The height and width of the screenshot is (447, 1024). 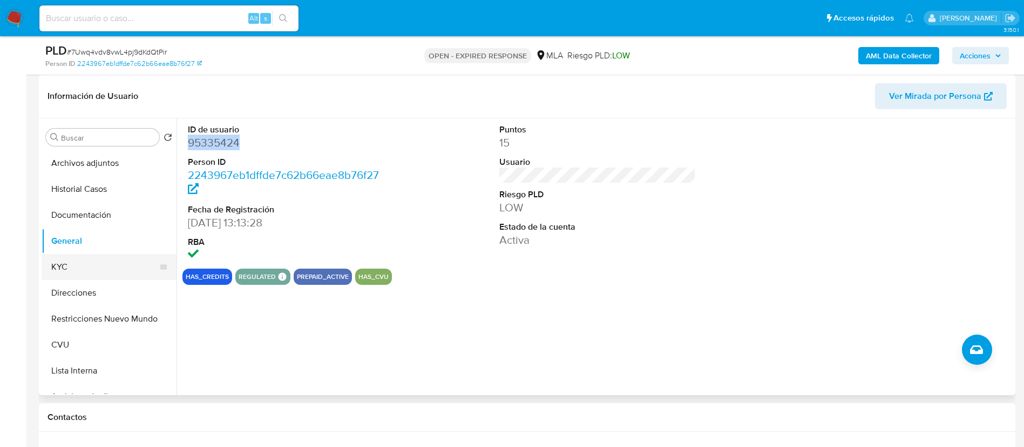 What do you see at coordinates (909, 18) in the screenshot?
I see `a: Notificaciones` at bounding box center [909, 18].